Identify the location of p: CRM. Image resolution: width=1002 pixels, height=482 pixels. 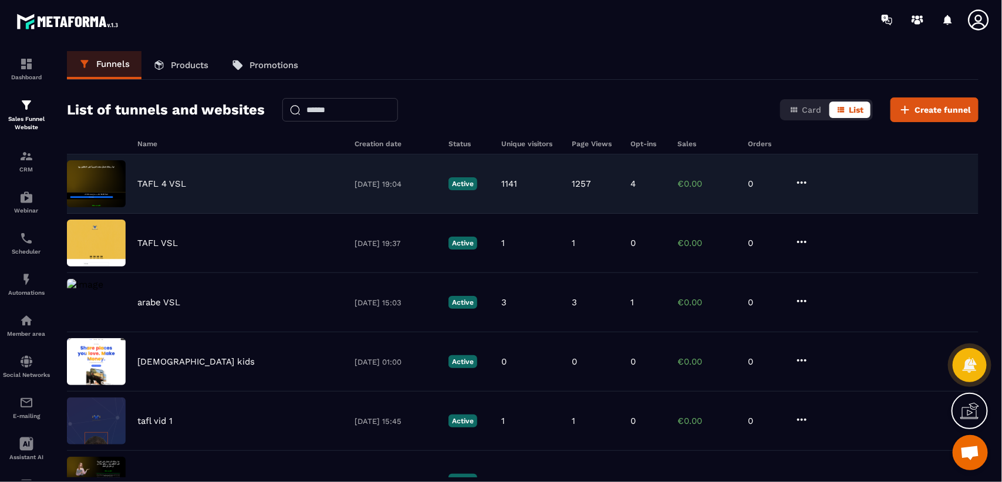
(26, 169).